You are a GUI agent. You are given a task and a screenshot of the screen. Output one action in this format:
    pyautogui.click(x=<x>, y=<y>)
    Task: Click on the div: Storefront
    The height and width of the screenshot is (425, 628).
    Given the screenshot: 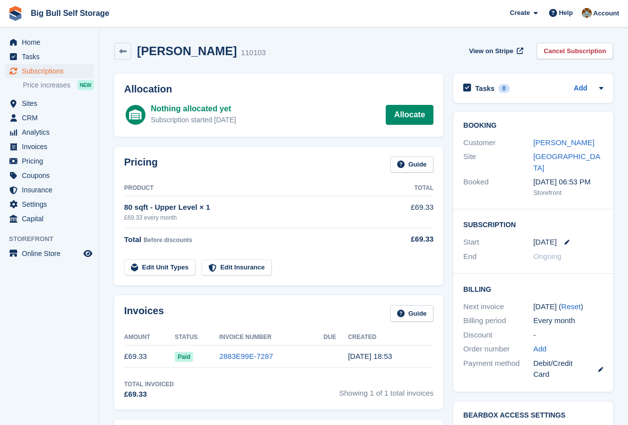 What is the action you would take?
    pyautogui.click(x=568, y=193)
    